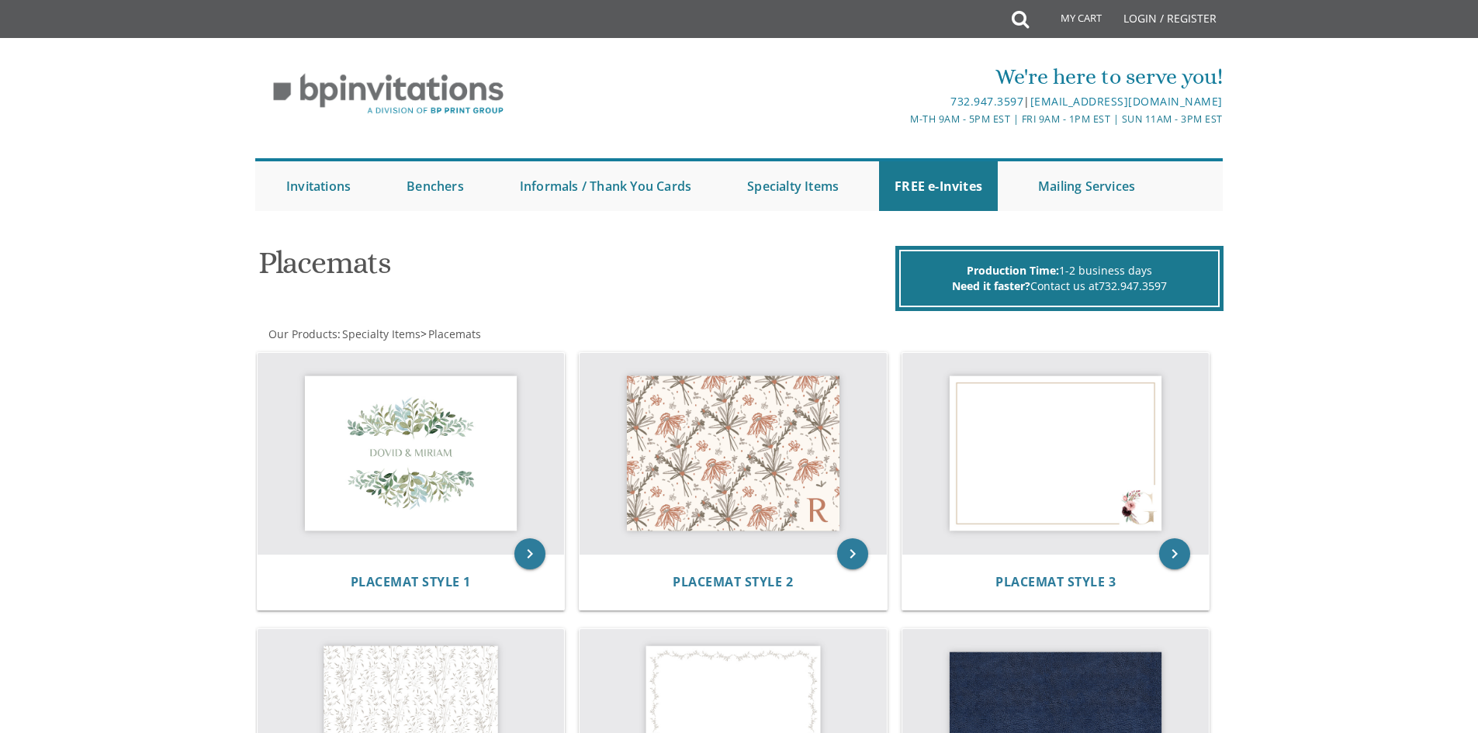  What do you see at coordinates (938, 186) in the screenshot?
I see `a: FREE e-Invites` at bounding box center [938, 186].